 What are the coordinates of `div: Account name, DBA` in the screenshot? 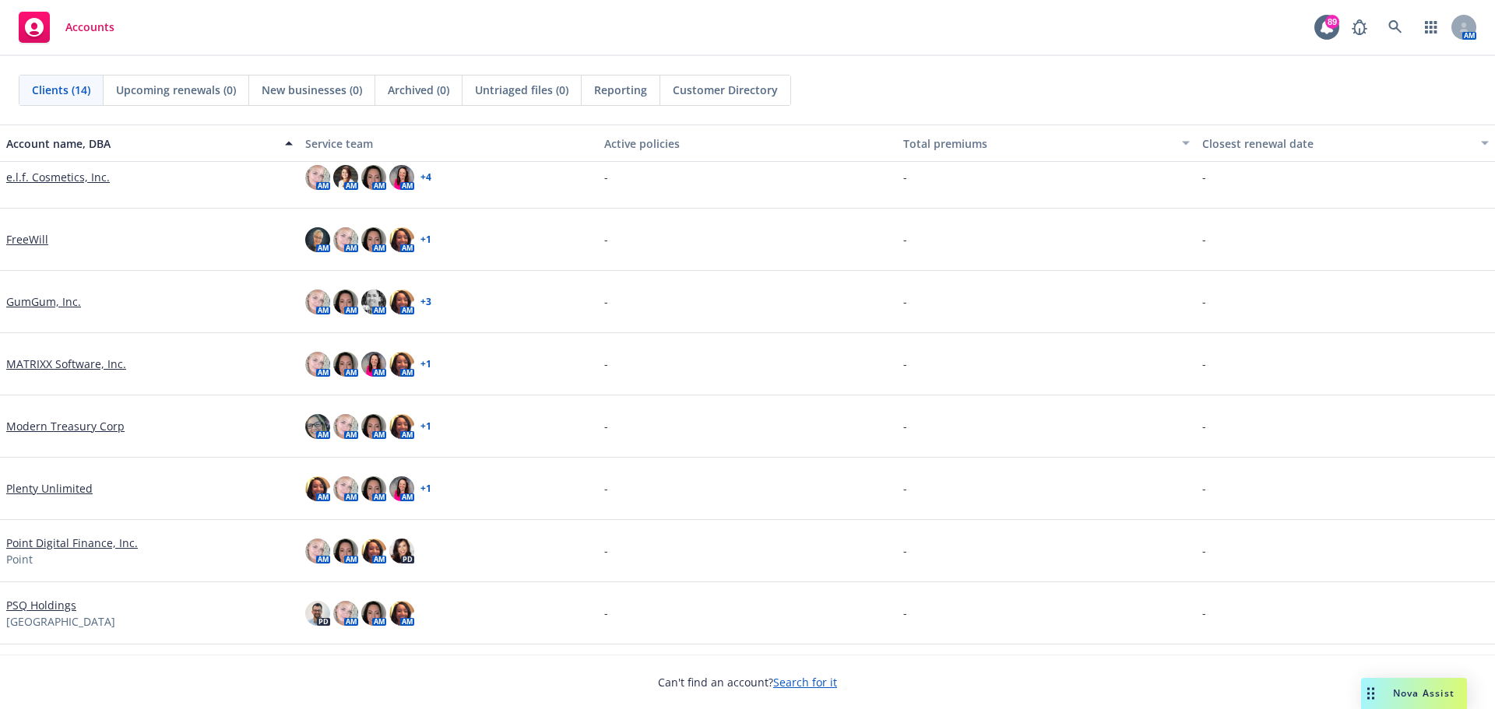 It's located at (141, 143).